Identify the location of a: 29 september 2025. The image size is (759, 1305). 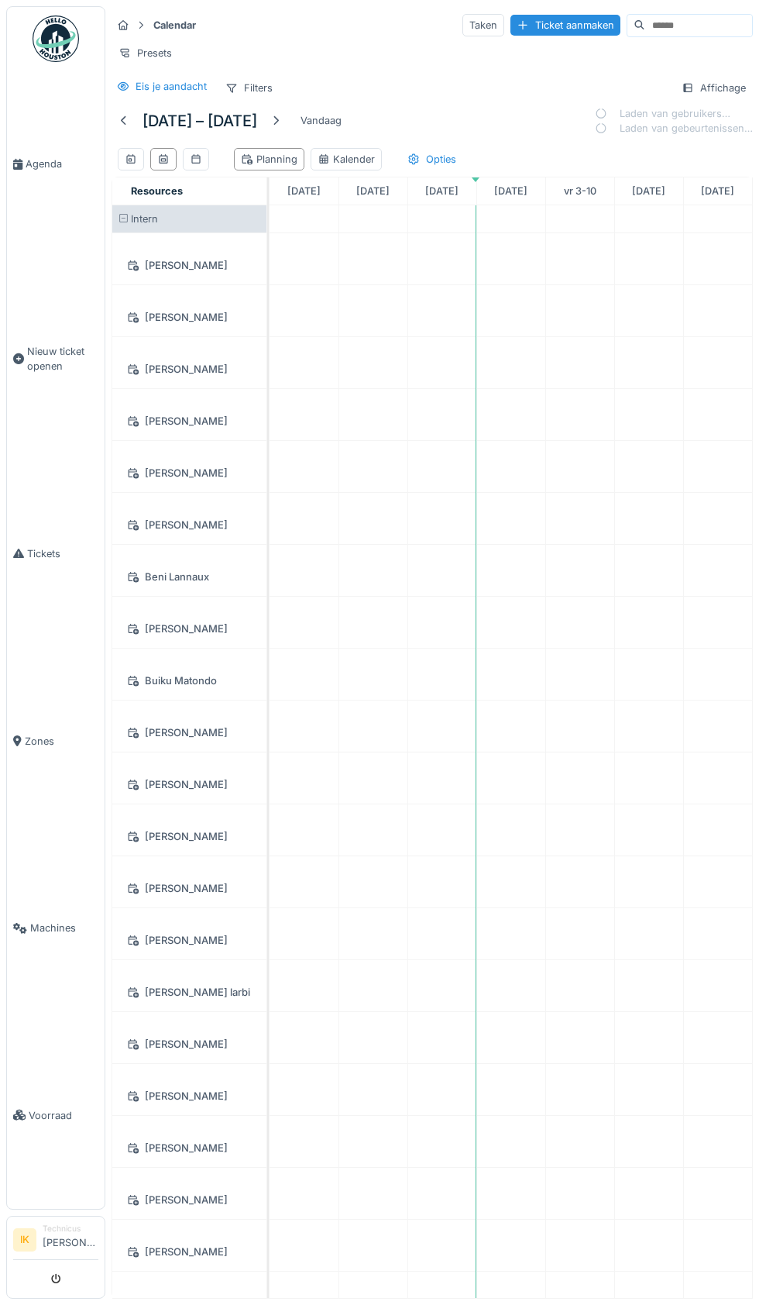
(304, 191).